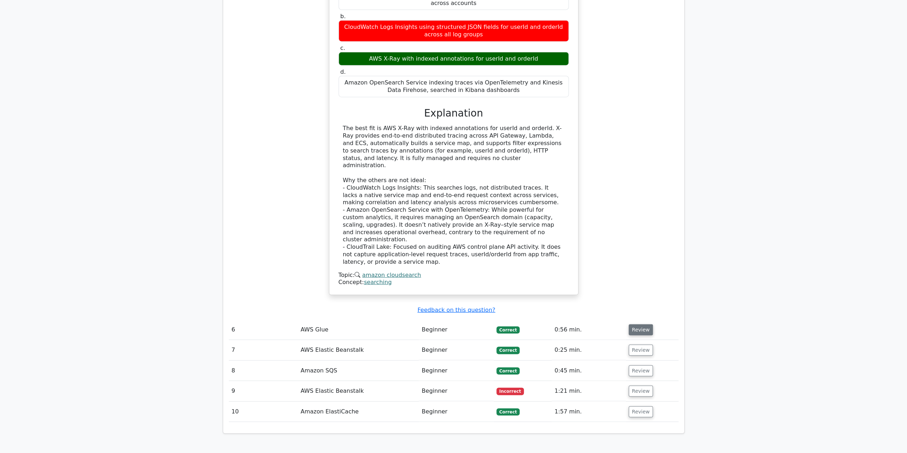  Describe the element at coordinates (358, 330) in the screenshot. I see `td: AWS Glue` at that location.